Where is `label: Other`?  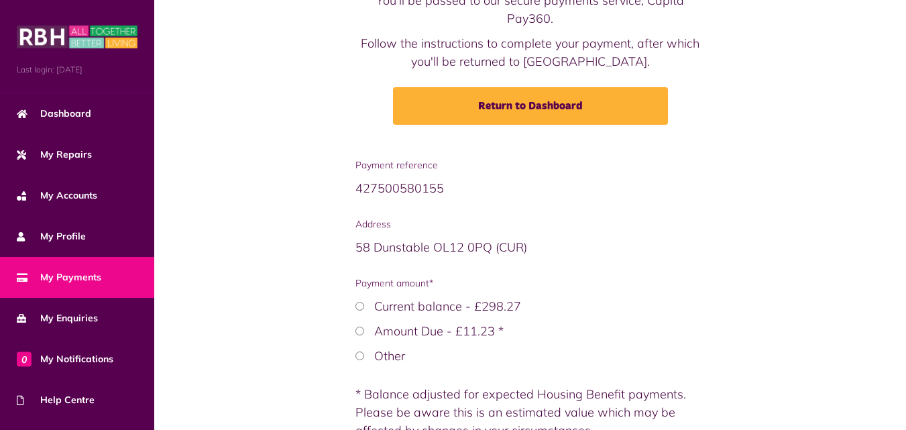
label: Other is located at coordinates (389, 355).